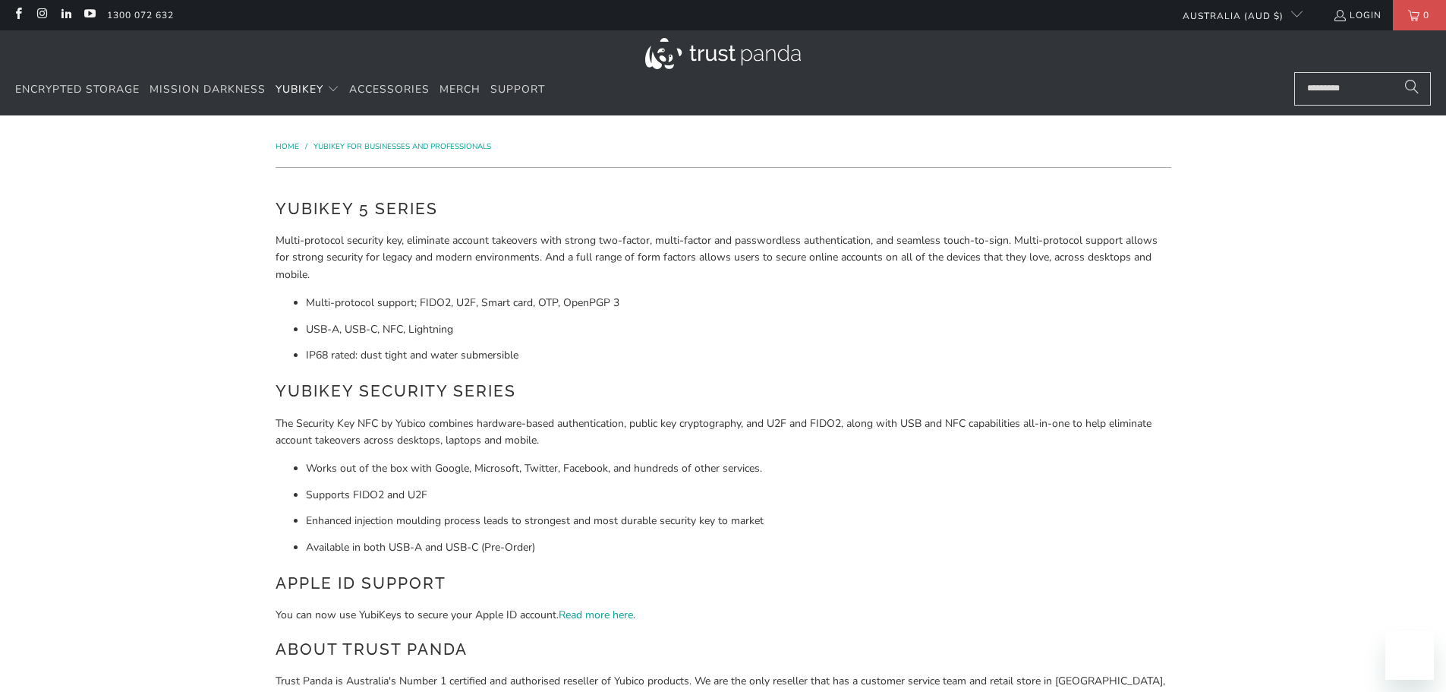 This screenshot has height=692, width=1446. Describe the element at coordinates (723, 53) in the screenshot. I see `img: Trust Panda Australia` at that location.